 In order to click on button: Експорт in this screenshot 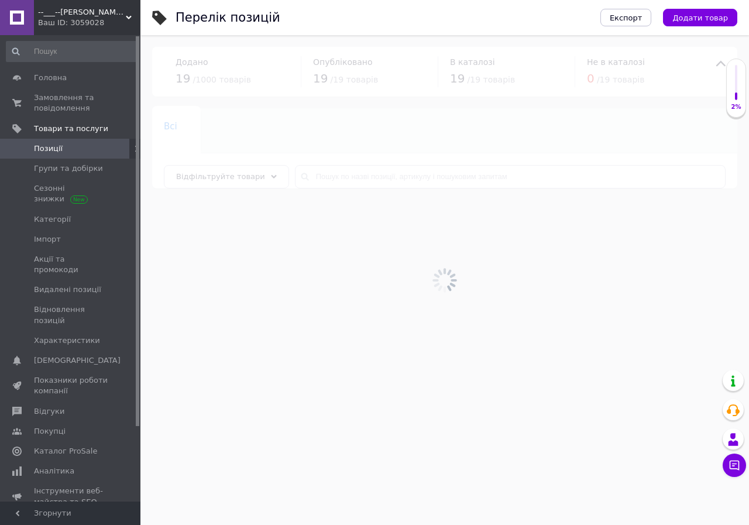, I will do `click(626, 18)`.